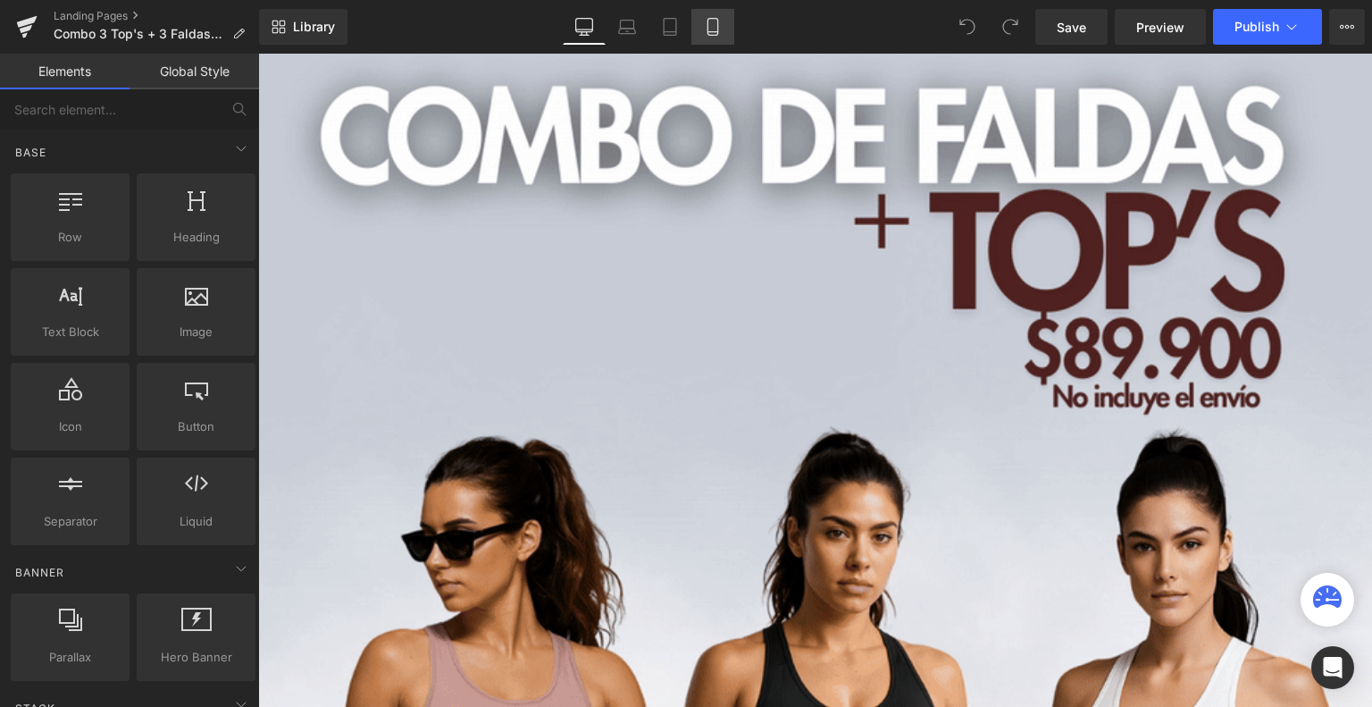 This screenshot has height=707, width=1372. Describe the element at coordinates (196, 331) in the screenshot. I see `span: Image` at that location.